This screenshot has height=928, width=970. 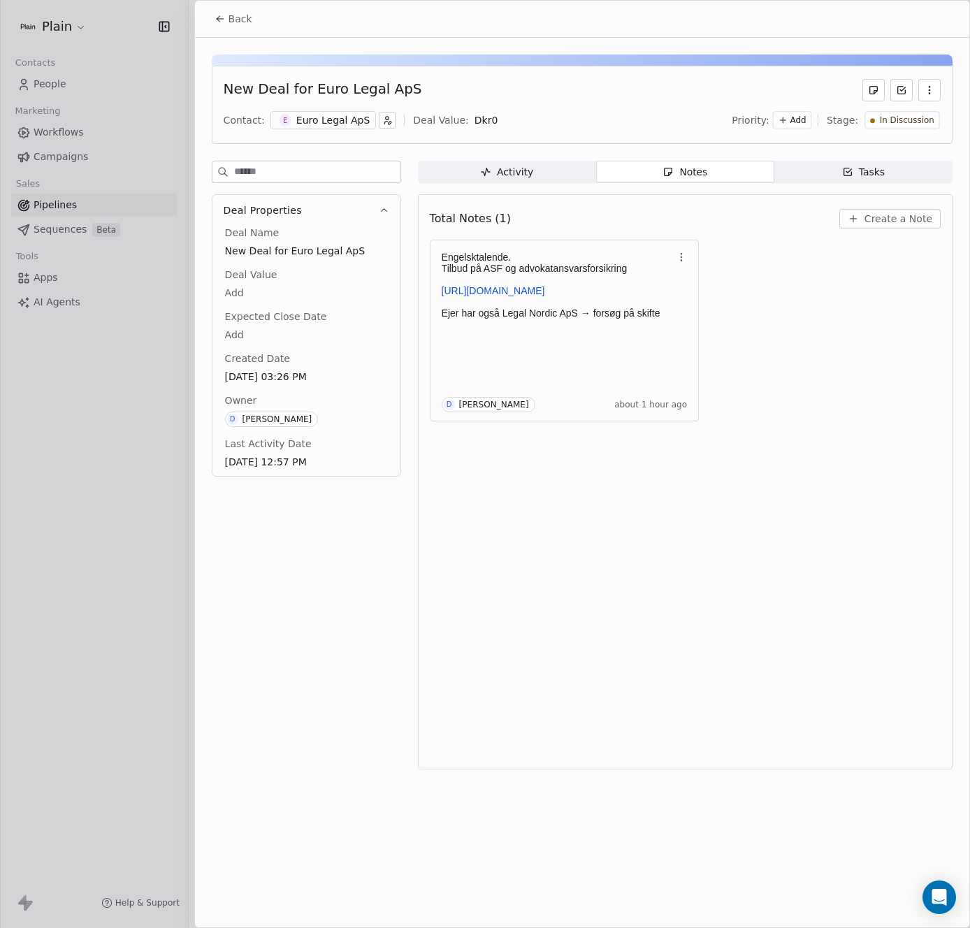 What do you see at coordinates (268, 444) in the screenshot?
I see `span: Last Activity Date` at bounding box center [268, 444].